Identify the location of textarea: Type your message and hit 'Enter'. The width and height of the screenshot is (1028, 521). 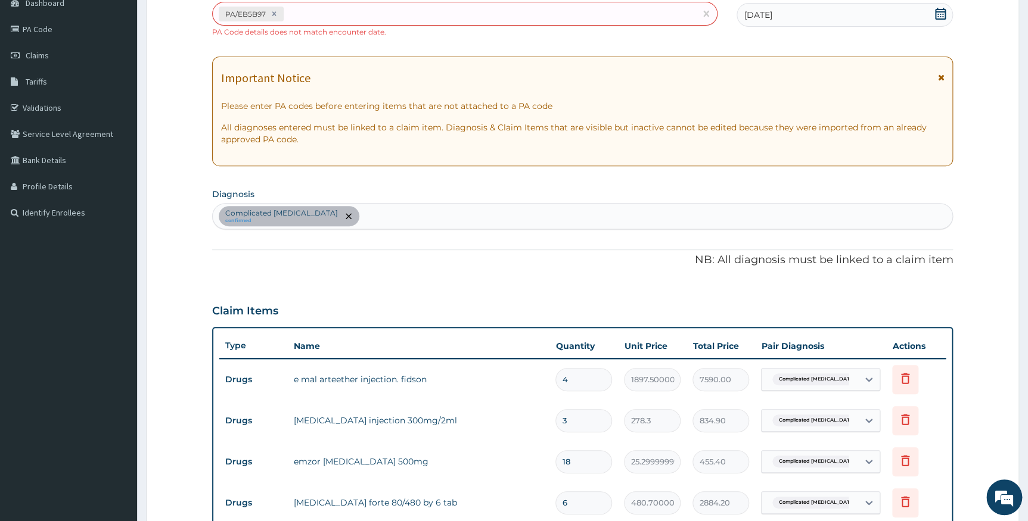
(116, 346).